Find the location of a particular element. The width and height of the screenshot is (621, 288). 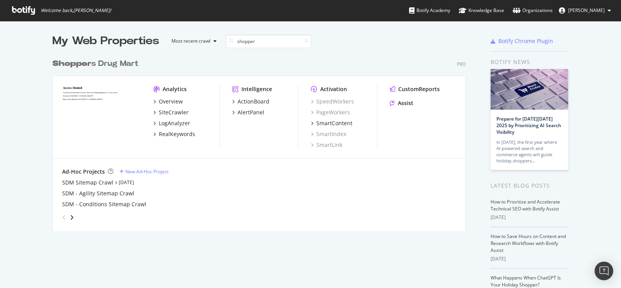

div: SDM - Conditions Sitemap Crawl is located at coordinates (104, 205).